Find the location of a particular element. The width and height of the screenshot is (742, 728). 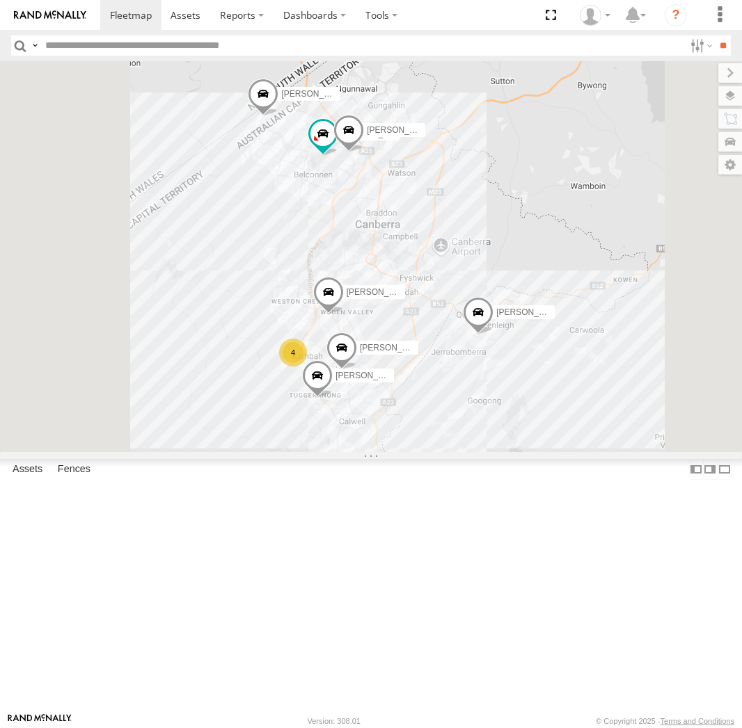

a: Visit our Website is located at coordinates (40, 721).